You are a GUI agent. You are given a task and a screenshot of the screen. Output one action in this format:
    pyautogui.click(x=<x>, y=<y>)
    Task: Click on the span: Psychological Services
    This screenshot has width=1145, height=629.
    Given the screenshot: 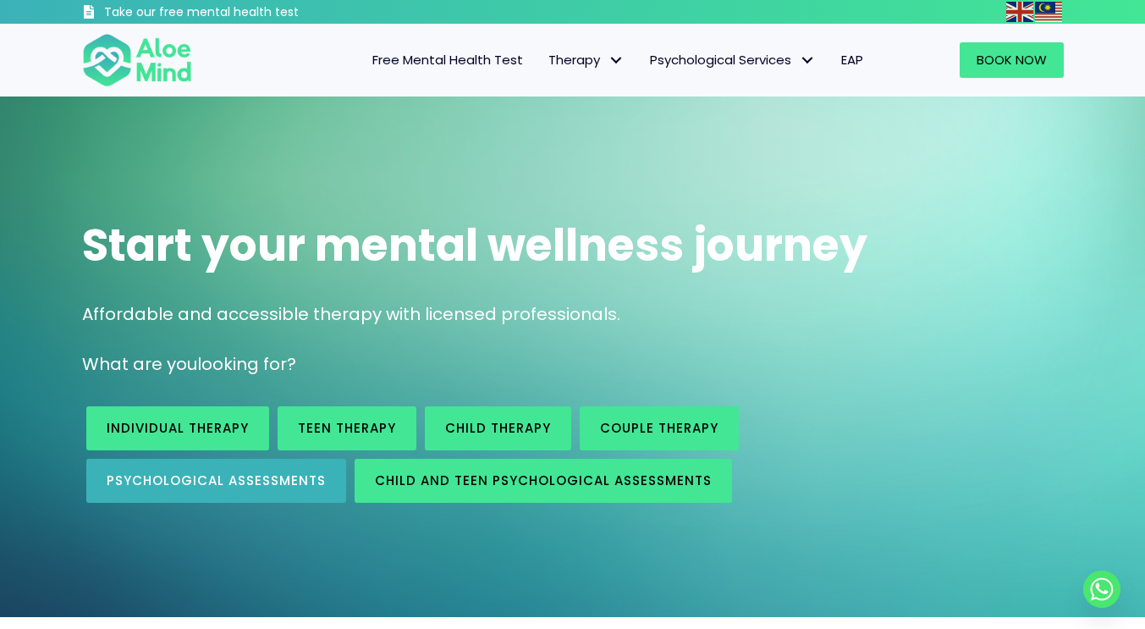 What is the action you would take?
    pyautogui.click(x=733, y=59)
    